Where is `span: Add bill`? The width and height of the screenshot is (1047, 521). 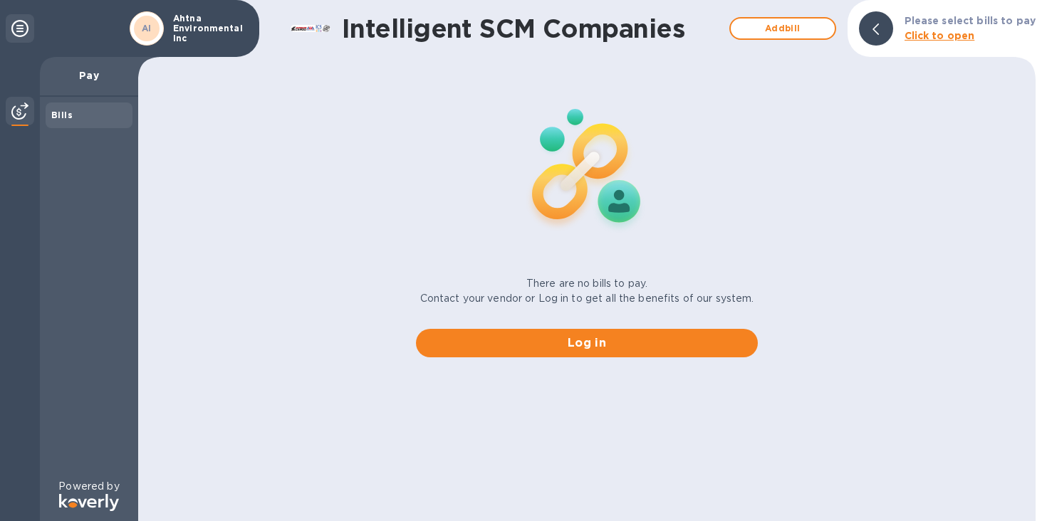 span: Add bill is located at coordinates (782, 28).